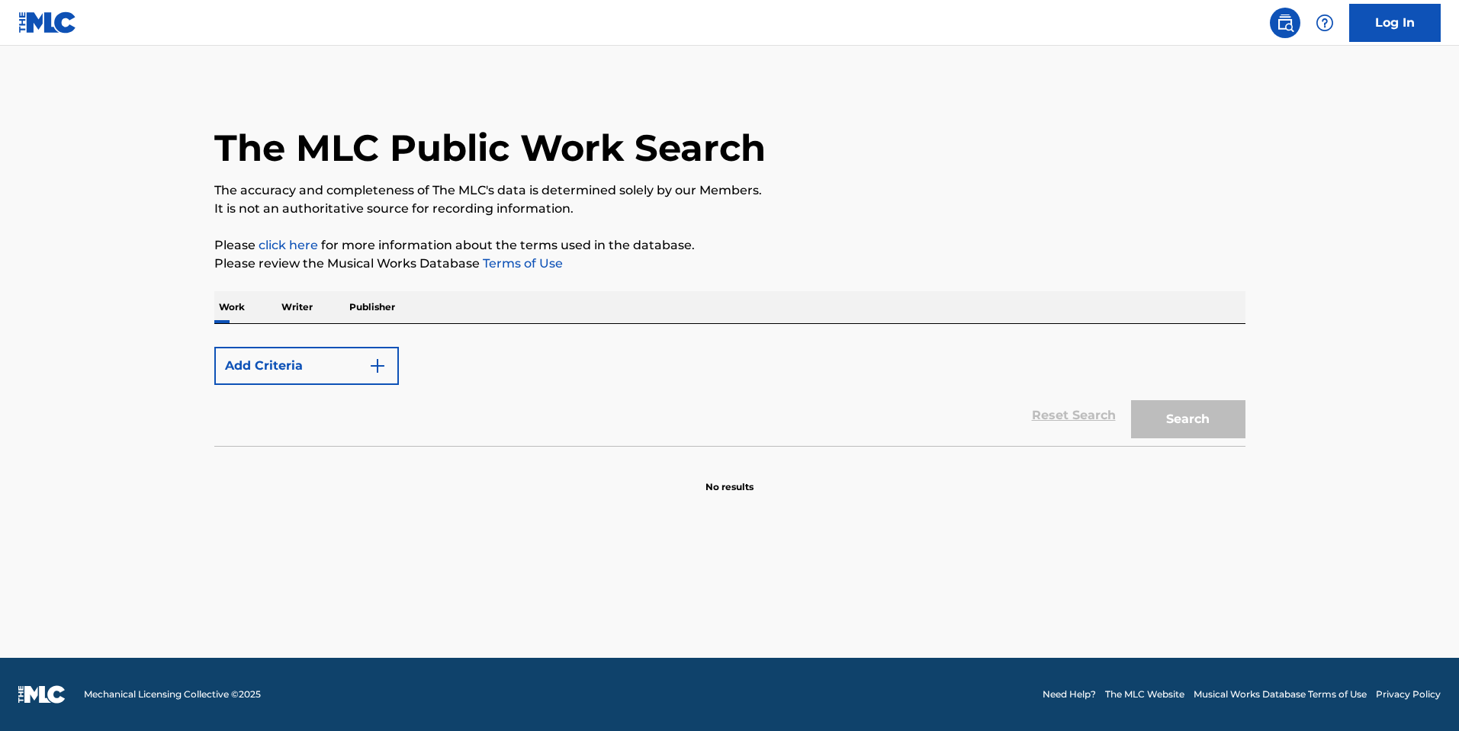  What do you see at coordinates (47, 22) in the screenshot?
I see `img: MLC Logo` at bounding box center [47, 22].